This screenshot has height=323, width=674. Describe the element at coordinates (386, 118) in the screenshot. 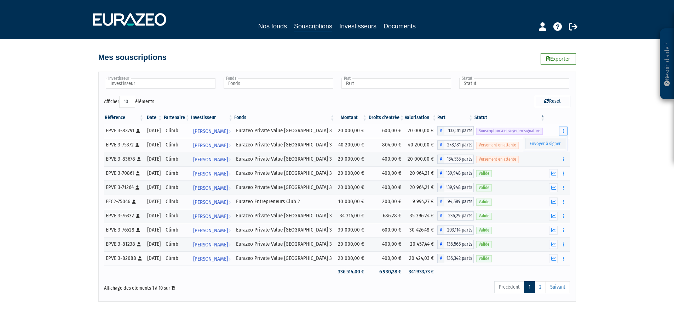

I see `th: Droits d'entrée: activer pour trier la colonne par ordre croissant` at that location.